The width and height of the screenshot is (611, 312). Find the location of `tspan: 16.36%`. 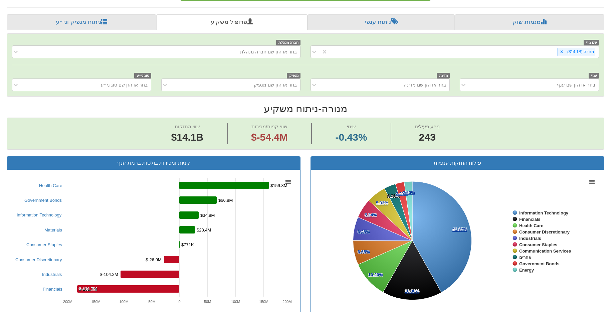

tspan: 16.36% is located at coordinates (412, 291).